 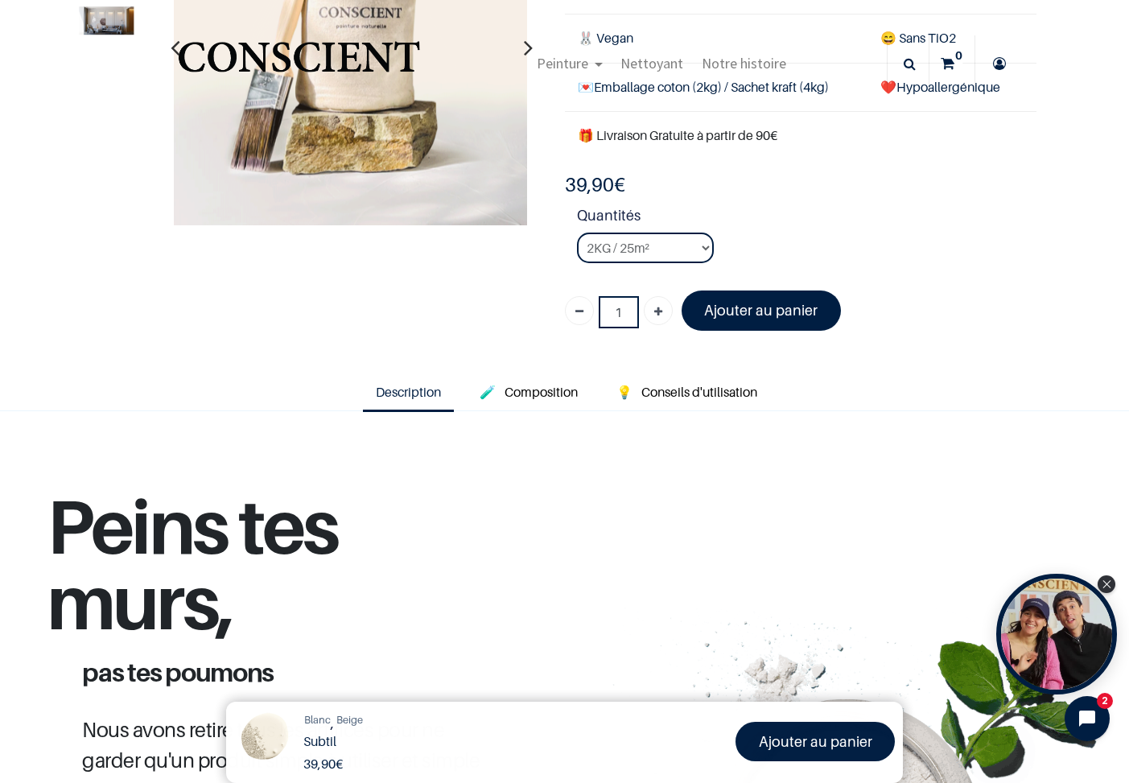 What do you see at coordinates (1056, 634) in the screenshot?
I see `div: Tolstoy bubble widget` at bounding box center [1056, 634].